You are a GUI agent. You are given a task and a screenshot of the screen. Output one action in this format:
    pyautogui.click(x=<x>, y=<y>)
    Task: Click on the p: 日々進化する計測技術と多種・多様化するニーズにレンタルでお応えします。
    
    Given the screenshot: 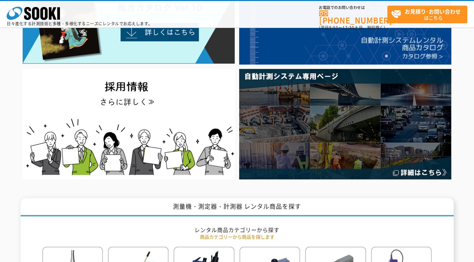 What is the action you would take?
    pyautogui.click(x=80, y=24)
    